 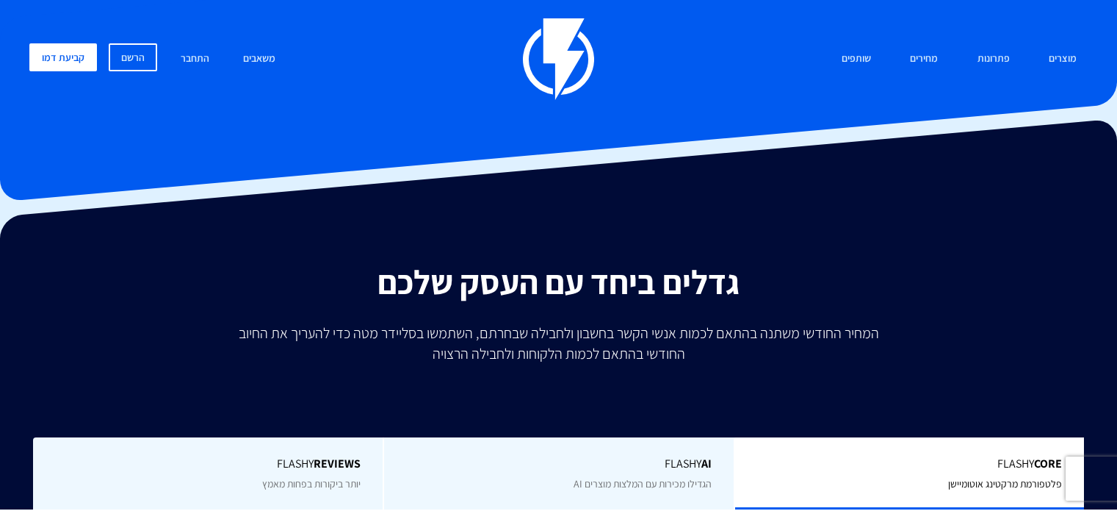 I want to click on a: שותפים, so click(x=857, y=59).